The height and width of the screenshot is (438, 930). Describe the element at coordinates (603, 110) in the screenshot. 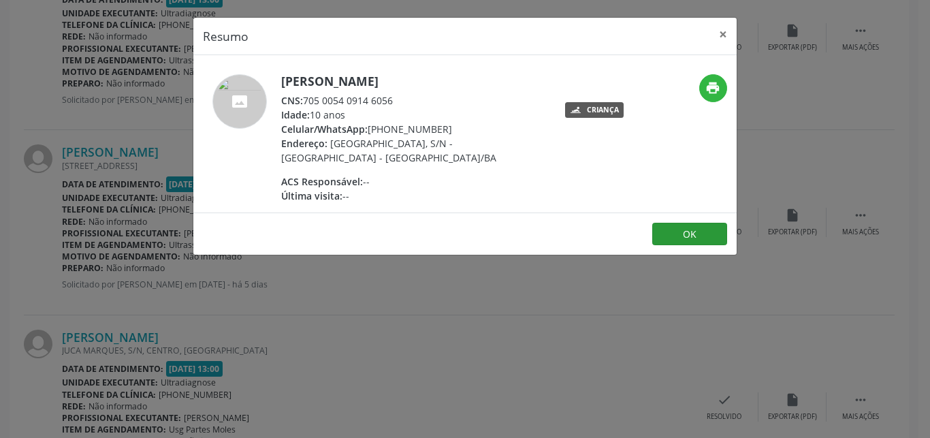

I see `div: Criança` at that location.